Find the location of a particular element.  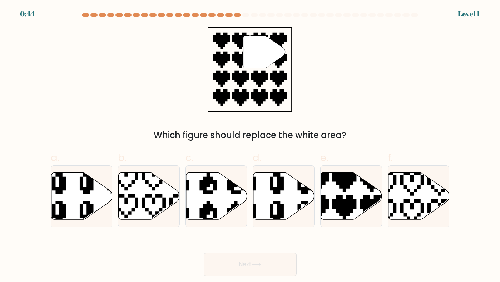

span: e. is located at coordinates (324, 157).